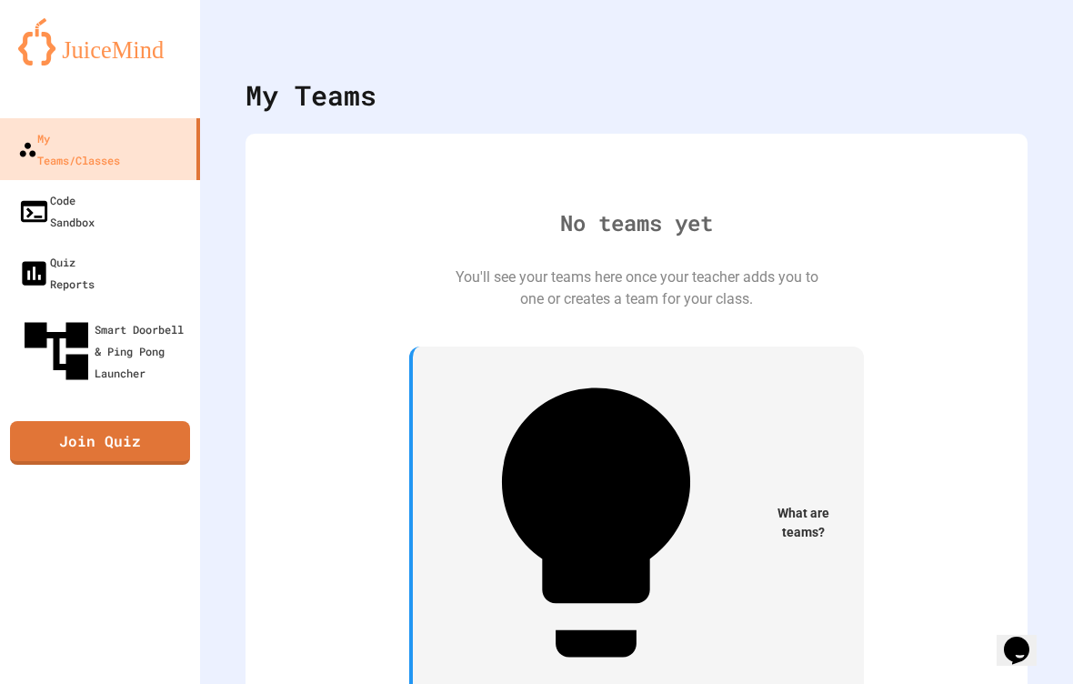 The width and height of the screenshot is (1073, 684). Describe the element at coordinates (100, 42) in the screenshot. I see `img: logo-orange.svg` at that location.